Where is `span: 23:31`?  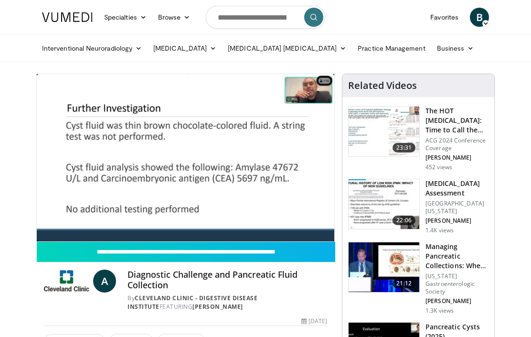
span: 23:31 is located at coordinates (404, 148).